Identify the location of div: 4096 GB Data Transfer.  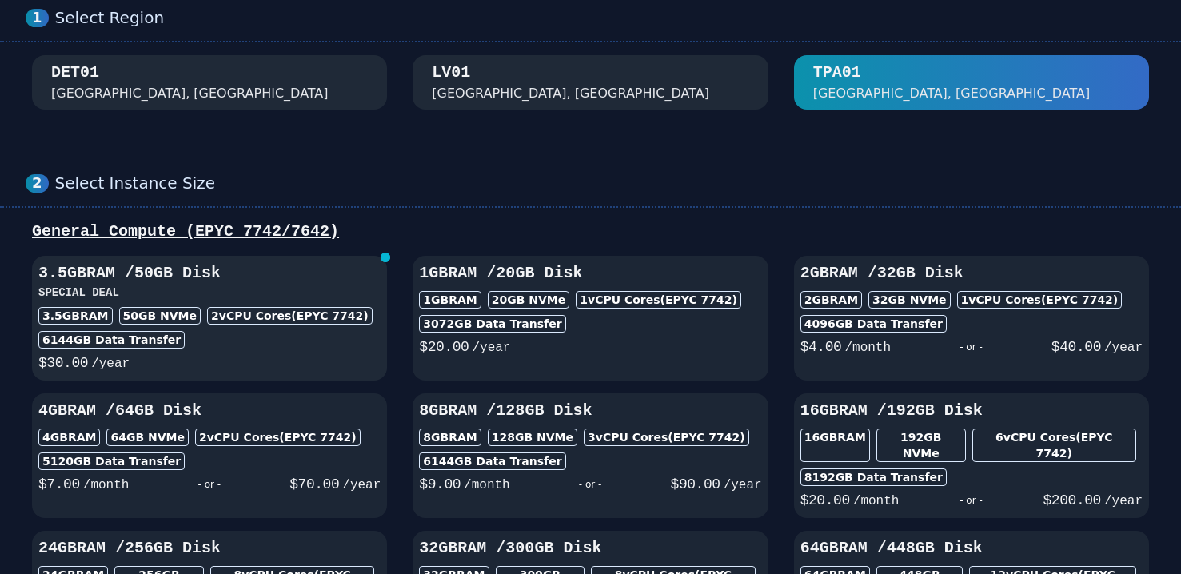
(873, 324).